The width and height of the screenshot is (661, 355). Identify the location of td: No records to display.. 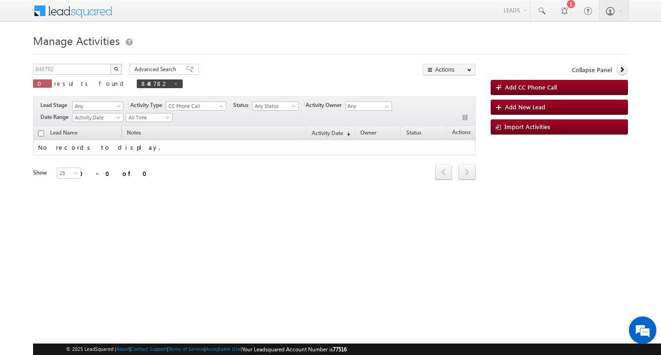
(254, 147).